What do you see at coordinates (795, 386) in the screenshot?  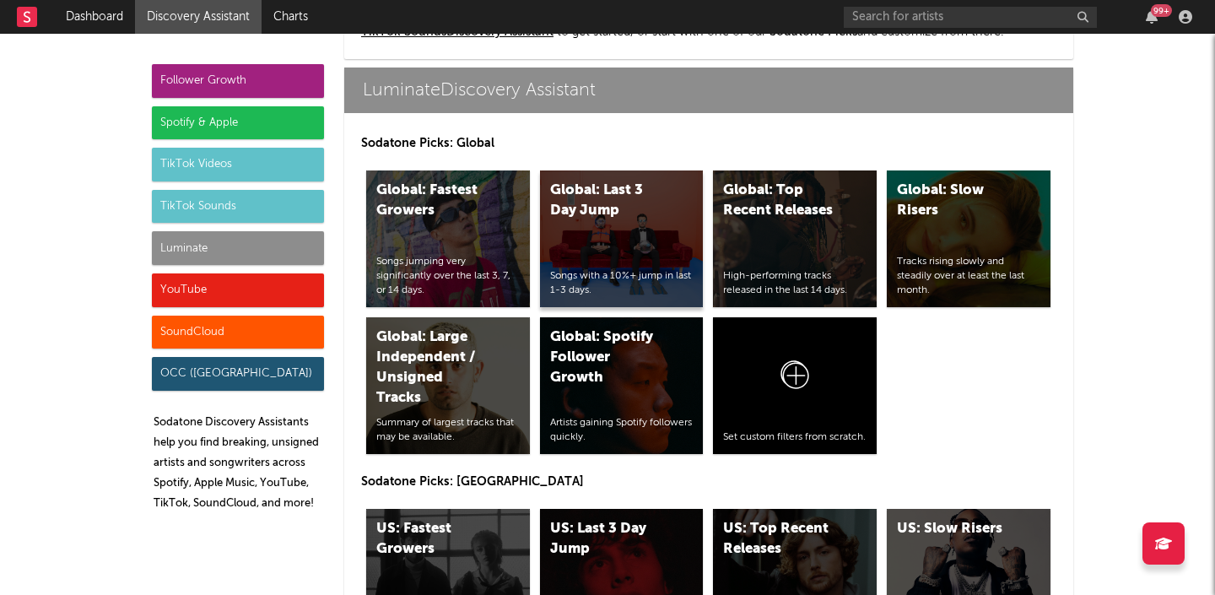 I see `a: Set custom filters from scratch.` at bounding box center [795, 386].